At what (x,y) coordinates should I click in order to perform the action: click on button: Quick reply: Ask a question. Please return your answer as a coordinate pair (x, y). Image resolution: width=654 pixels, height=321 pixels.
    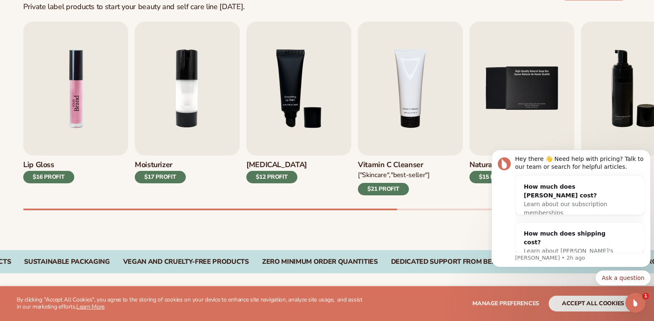
    Looking at the image, I should click on (135, 136).